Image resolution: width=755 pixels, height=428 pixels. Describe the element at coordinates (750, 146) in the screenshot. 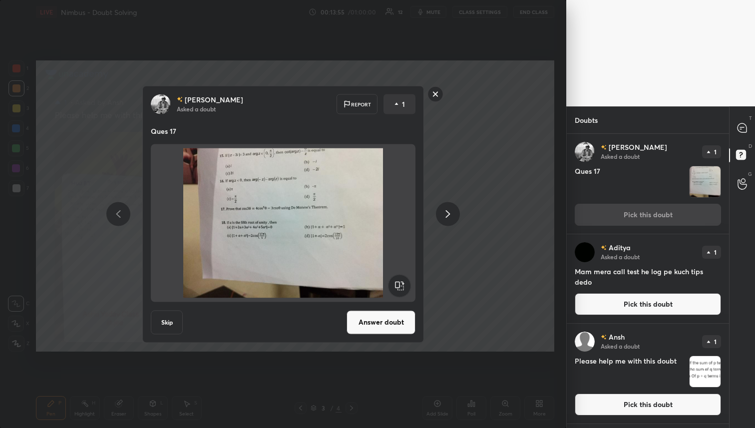

I see `p: D` at that location.